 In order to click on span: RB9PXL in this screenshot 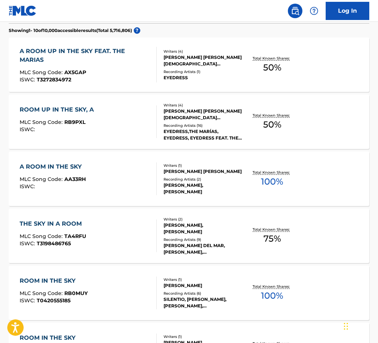, I will do `click(75, 122)`.